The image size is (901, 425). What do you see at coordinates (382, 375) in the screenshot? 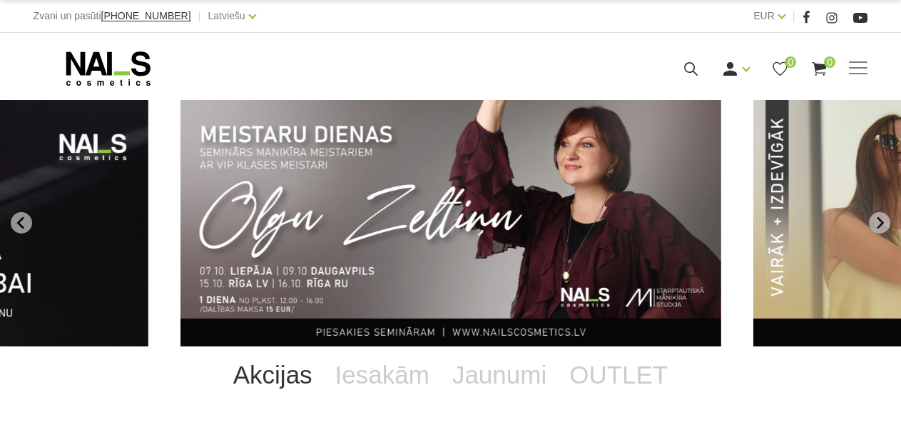
I see `a: Iesakām` at bounding box center [382, 375].